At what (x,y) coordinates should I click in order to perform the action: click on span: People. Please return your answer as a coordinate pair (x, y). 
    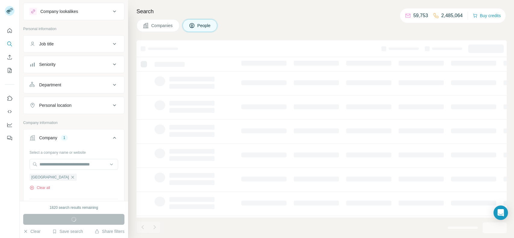
    Looking at the image, I should click on (204, 26).